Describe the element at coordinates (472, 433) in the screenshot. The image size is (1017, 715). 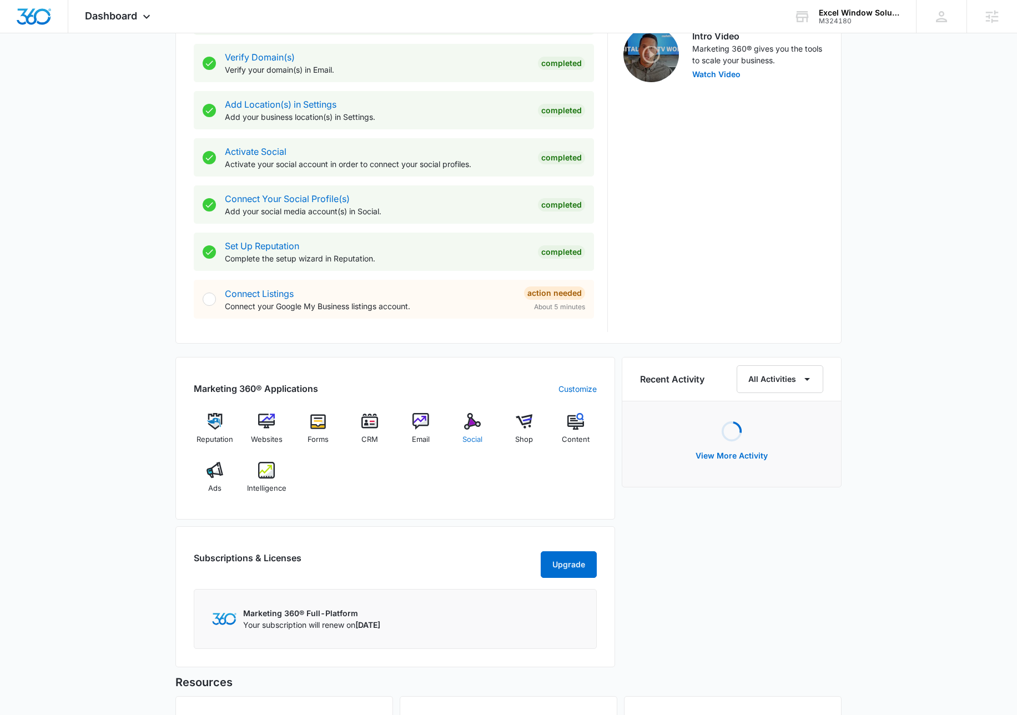
I see `a: Social` at that location.